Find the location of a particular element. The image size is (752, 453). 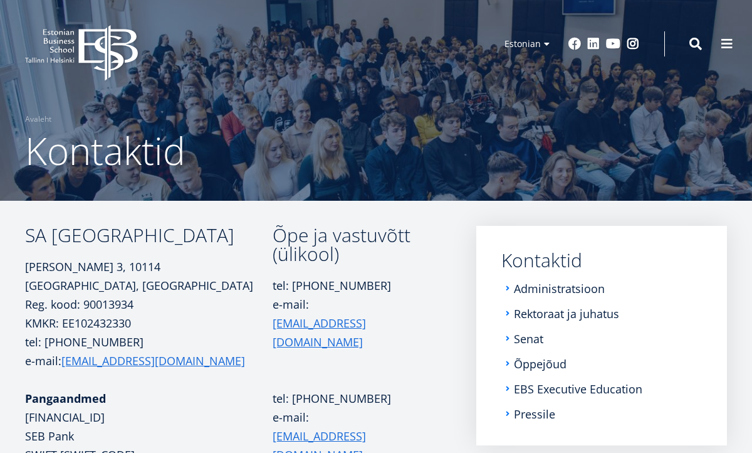

p: KMKR: EE102432330 is located at coordinates (149, 323).